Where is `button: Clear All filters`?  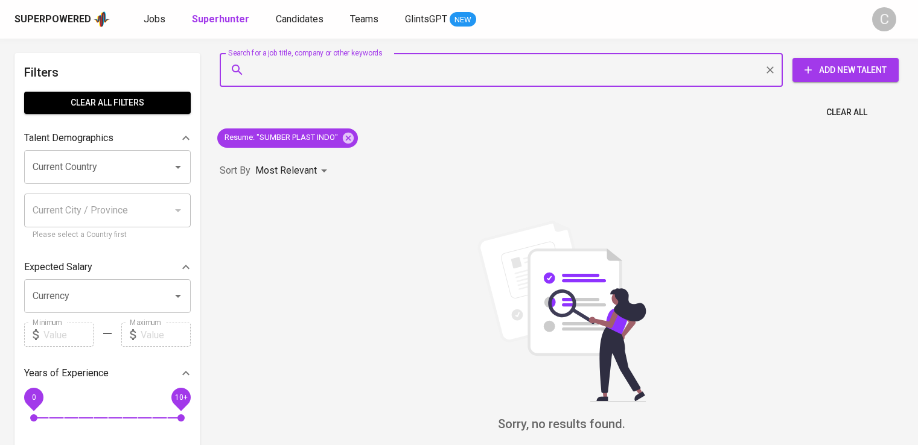 button: Clear All filters is located at coordinates (107, 103).